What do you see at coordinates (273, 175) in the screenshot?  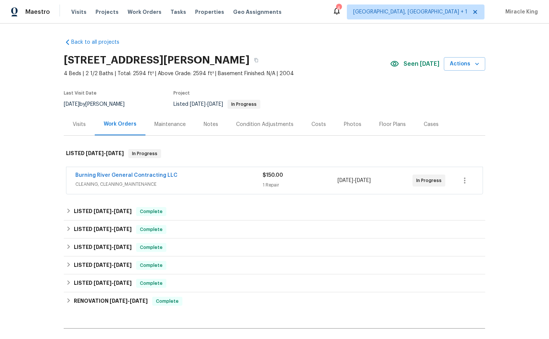 I see `span: $150.00` at bounding box center [273, 175].